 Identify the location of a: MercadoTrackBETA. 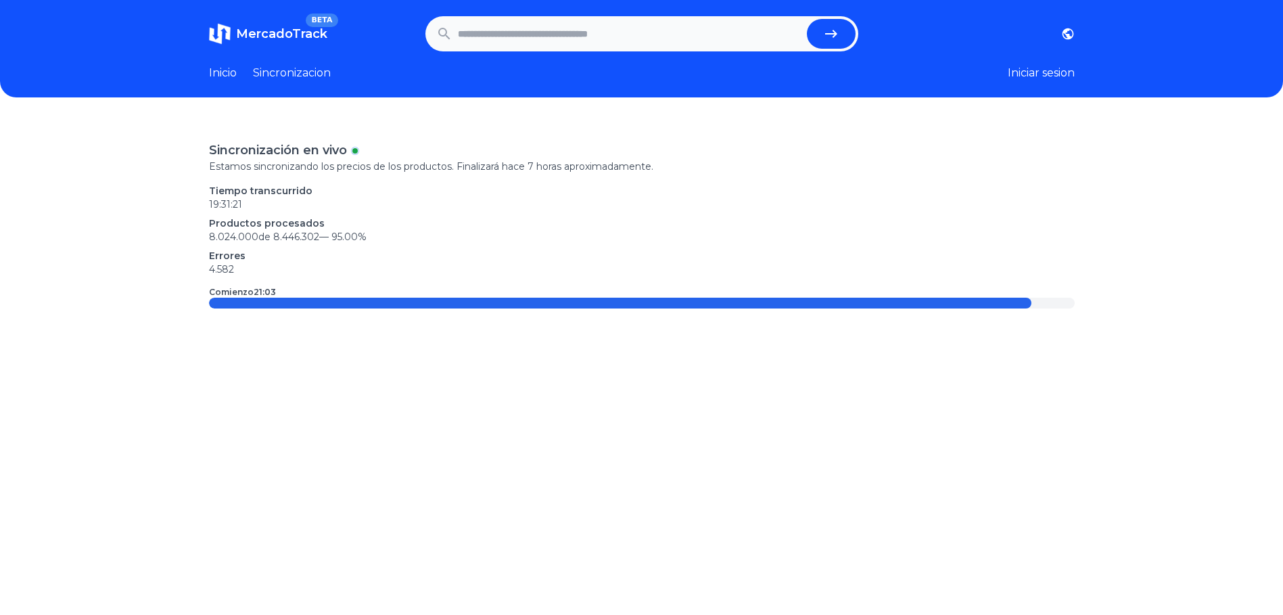
(268, 34).